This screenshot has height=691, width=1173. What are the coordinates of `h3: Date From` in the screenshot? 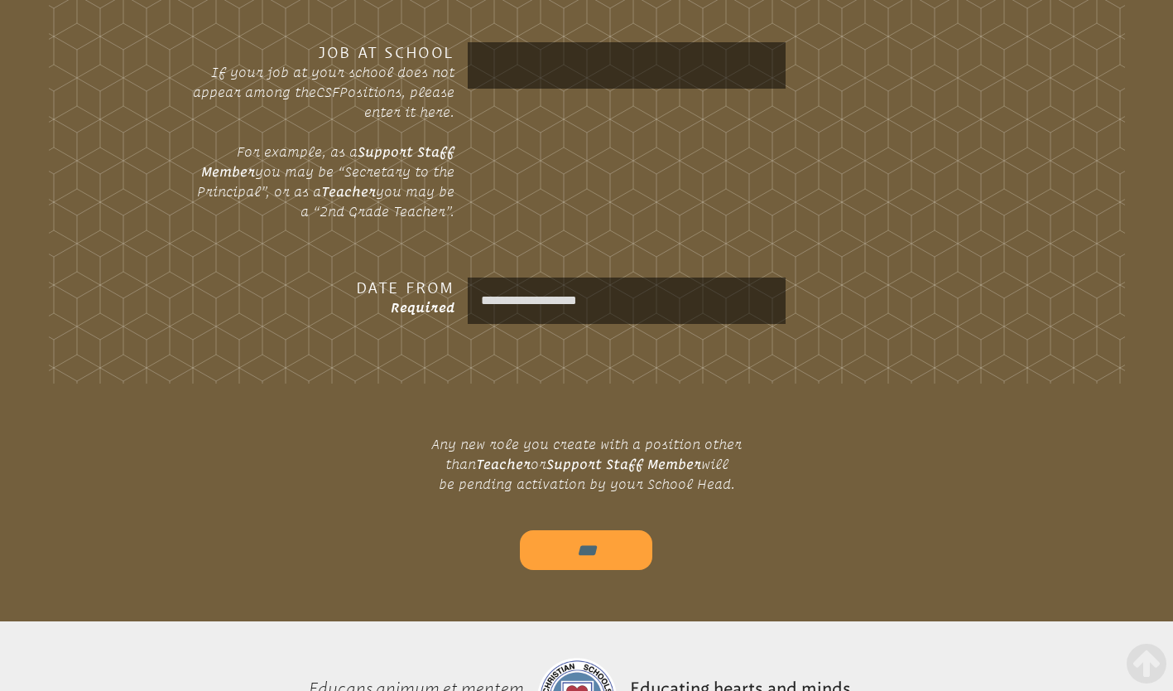 It's located at (322, 287).